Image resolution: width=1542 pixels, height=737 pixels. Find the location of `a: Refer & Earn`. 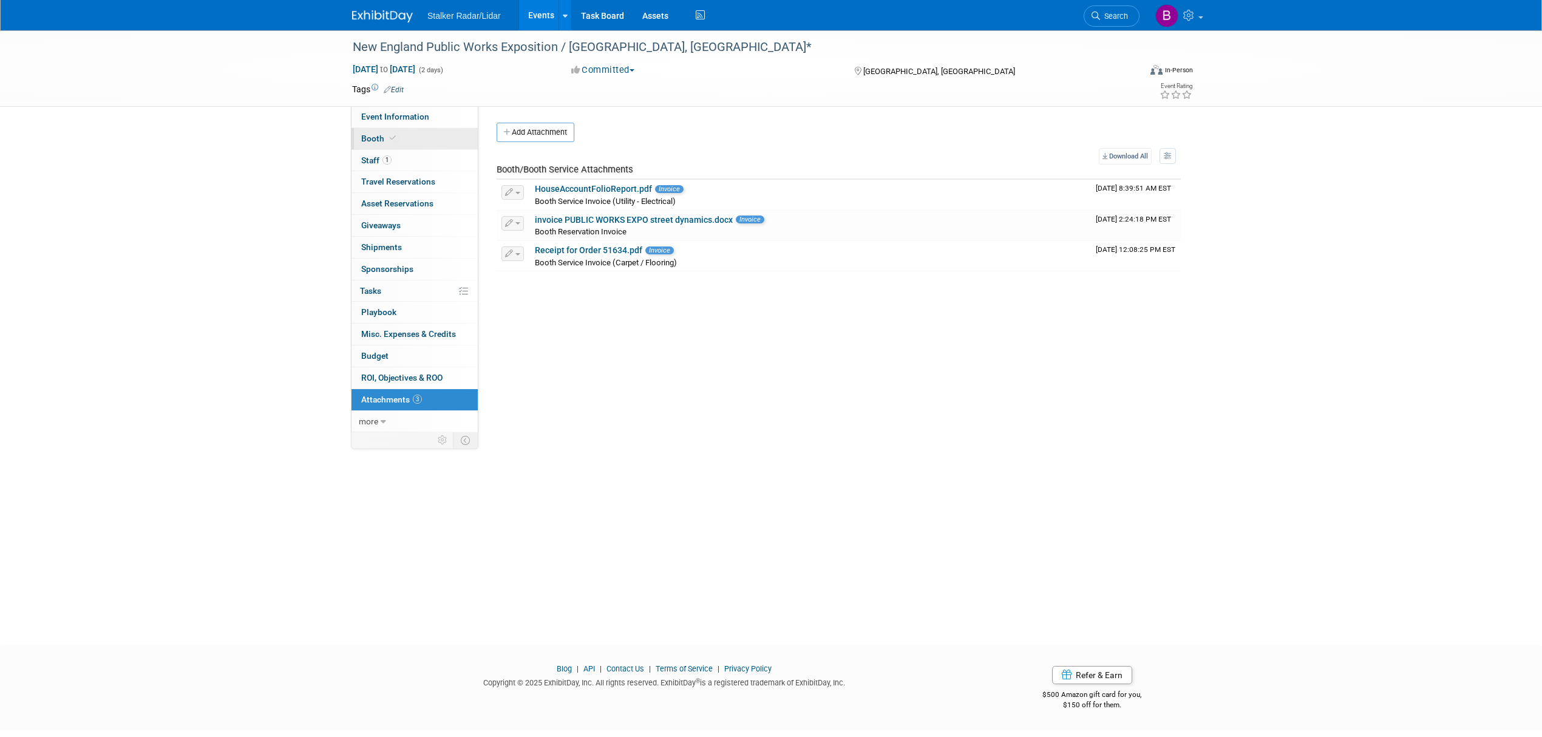

a: Refer & Earn is located at coordinates (1092, 675).